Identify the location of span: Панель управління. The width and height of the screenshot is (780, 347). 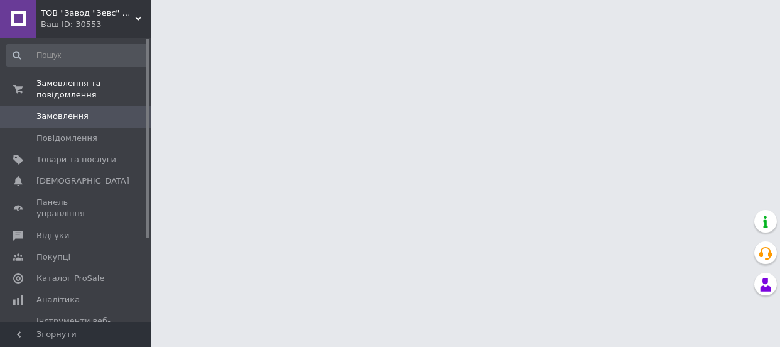
(76, 208).